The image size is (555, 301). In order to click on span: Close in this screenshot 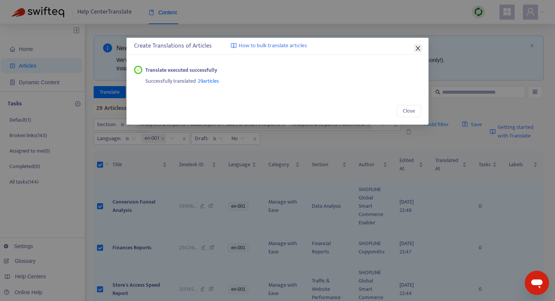, I will do `click(409, 111)`.